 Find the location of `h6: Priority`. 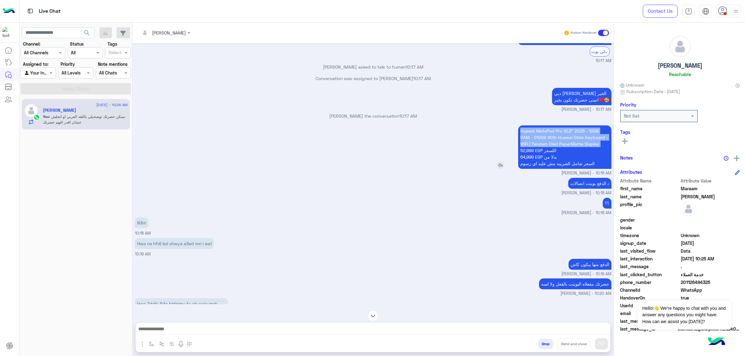

h6: Priority is located at coordinates (628, 105).